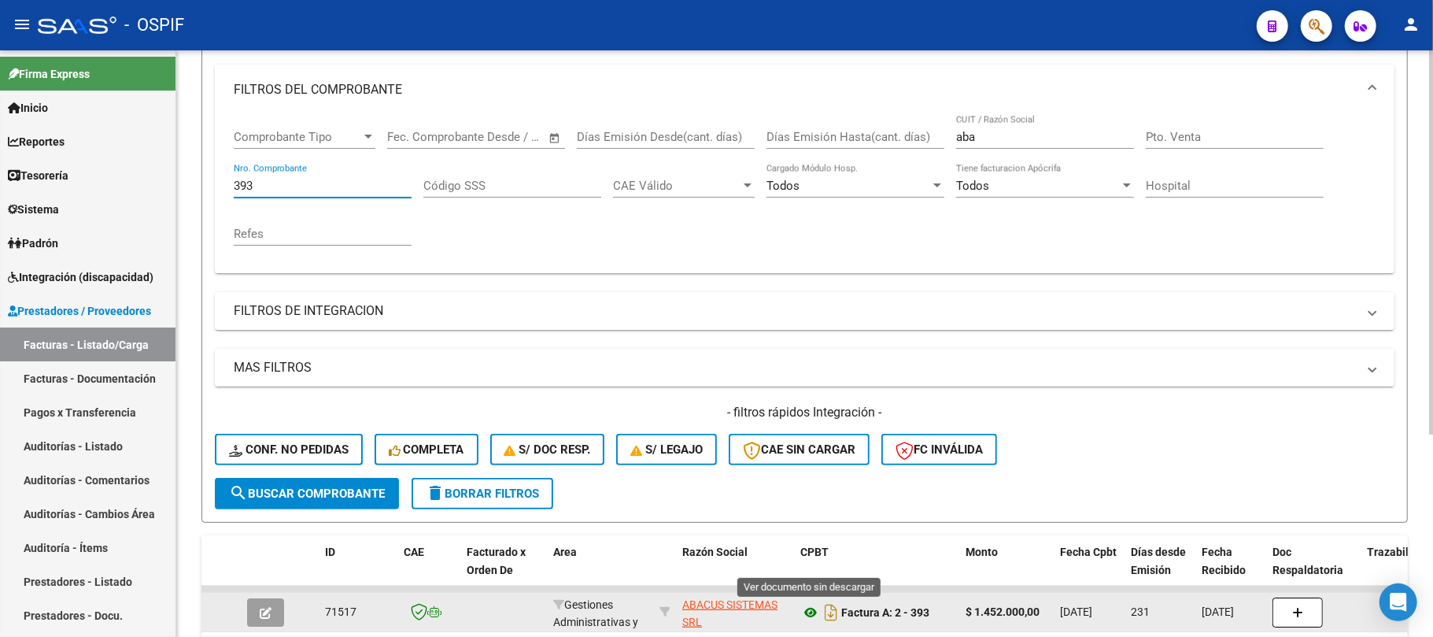  Describe the element at coordinates (298, 137) in the screenshot. I see `span: Comprobante Tipo` at that location.